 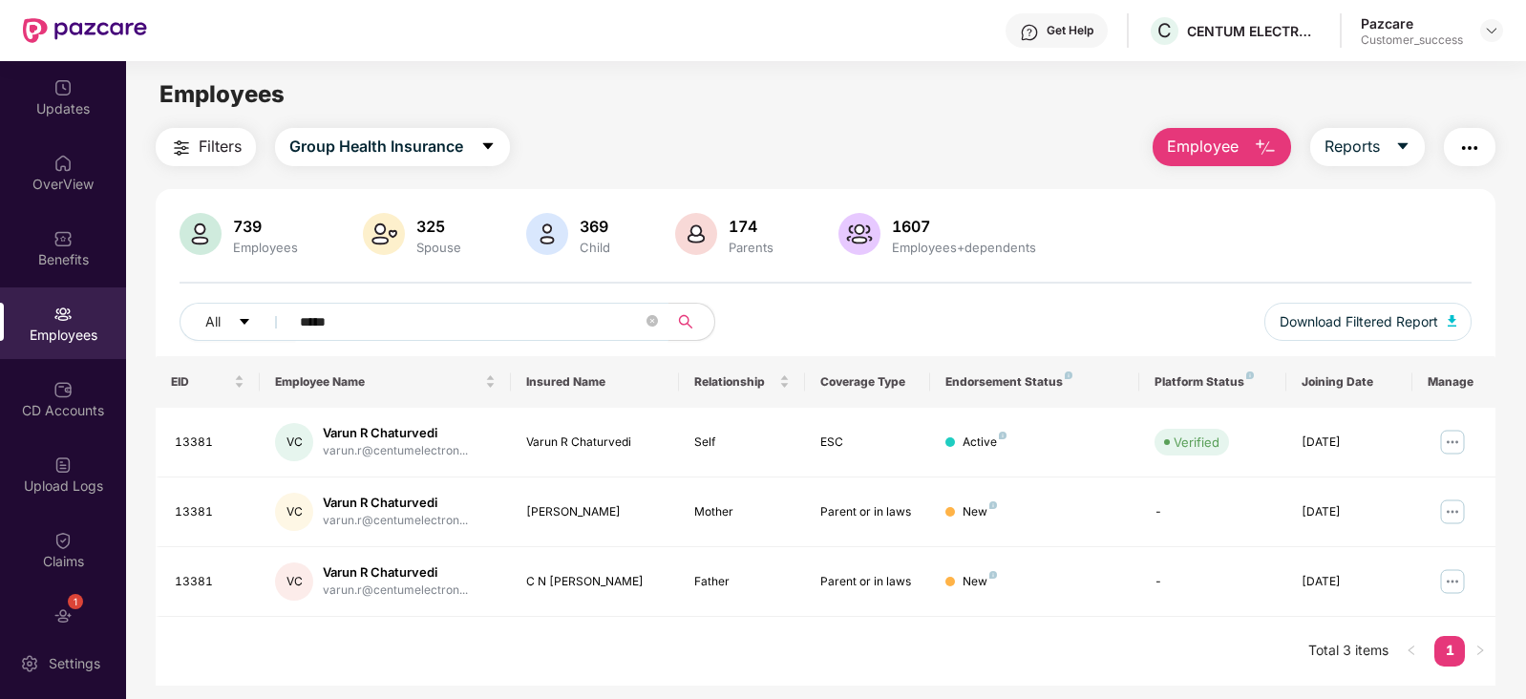 What do you see at coordinates (1029, 32) in the screenshot?
I see `img: svg+xml;base64,PHN2ZyBpZD0iSGVscC0zMngzMiIgeG1sbnM9Imh0dHA6Ly93d3cudzMub3JnLzIwMDAvc3ZnIiB3aWR0aD...` at bounding box center [1029, 32].